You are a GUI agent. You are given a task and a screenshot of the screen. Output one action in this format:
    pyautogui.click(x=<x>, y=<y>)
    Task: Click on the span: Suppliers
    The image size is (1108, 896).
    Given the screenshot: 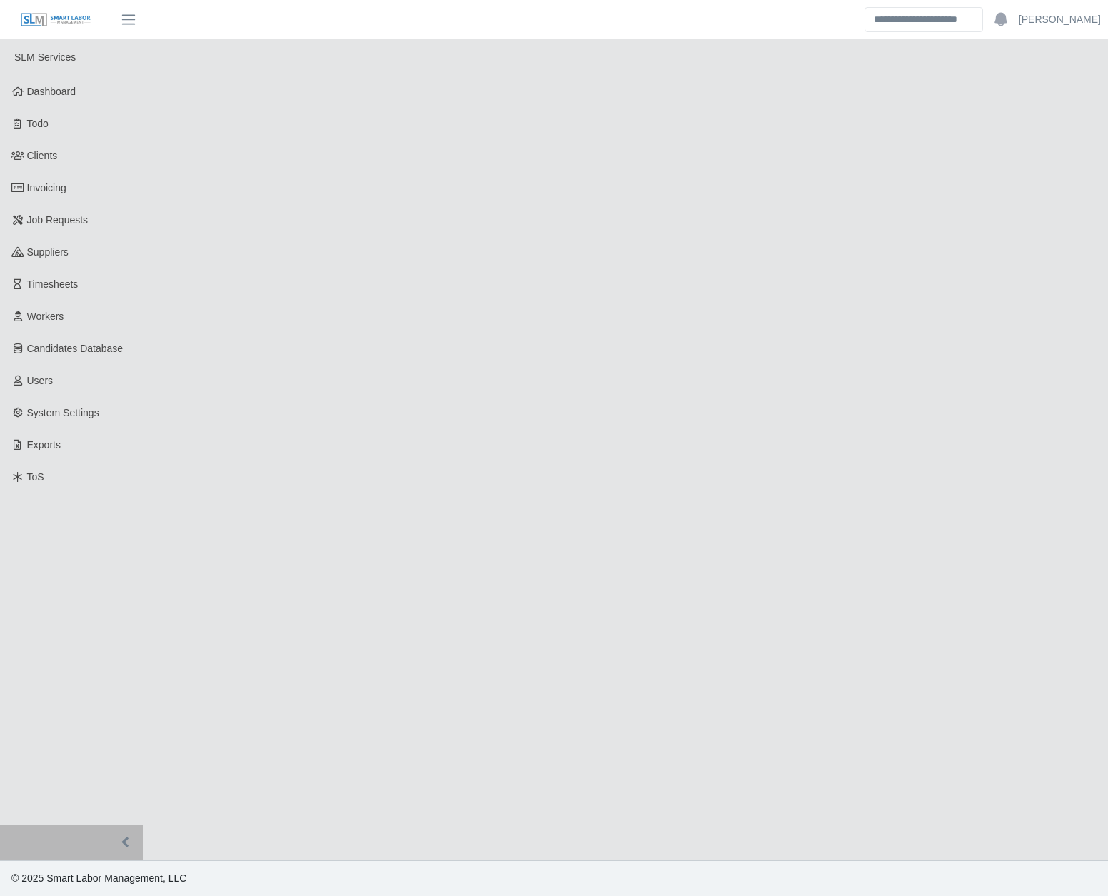 What is the action you would take?
    pyautogui.click(x=48, y=252)
    